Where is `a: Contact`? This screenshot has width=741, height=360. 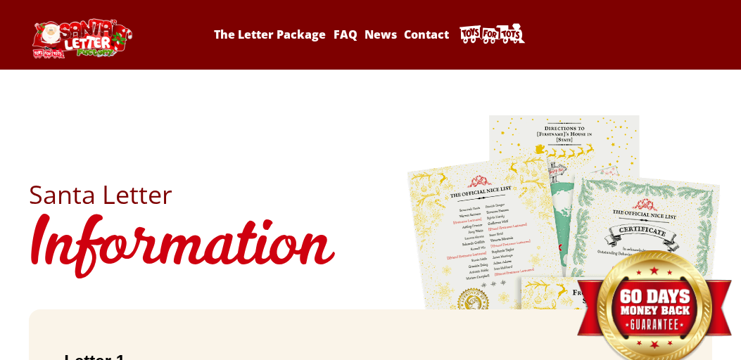
a: Contact is located at coordinates (427, 34).